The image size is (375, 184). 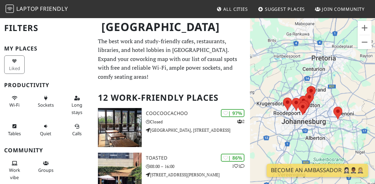 I want to click on h2: Filters, so click(x=47, y=28).